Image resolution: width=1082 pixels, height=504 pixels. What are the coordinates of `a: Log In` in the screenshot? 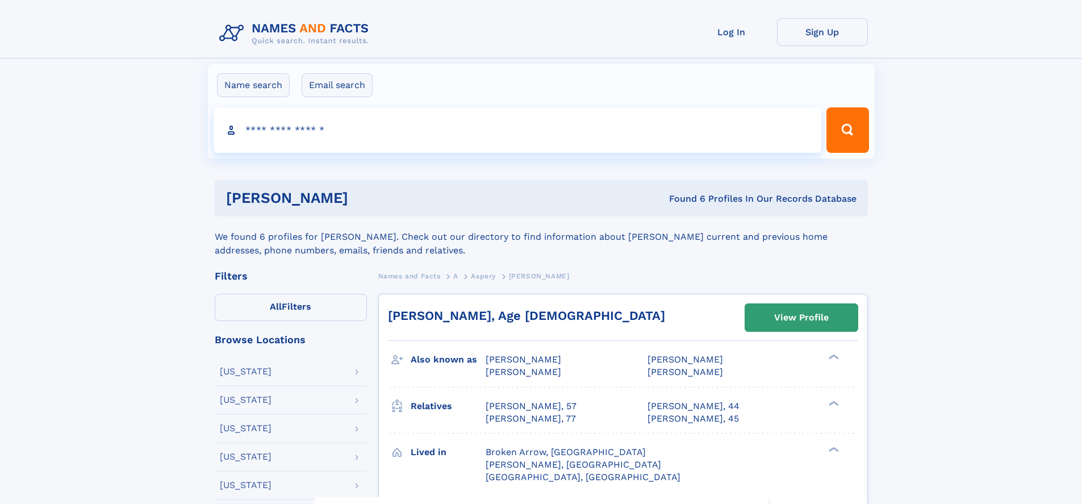 It's located at (731, 32).